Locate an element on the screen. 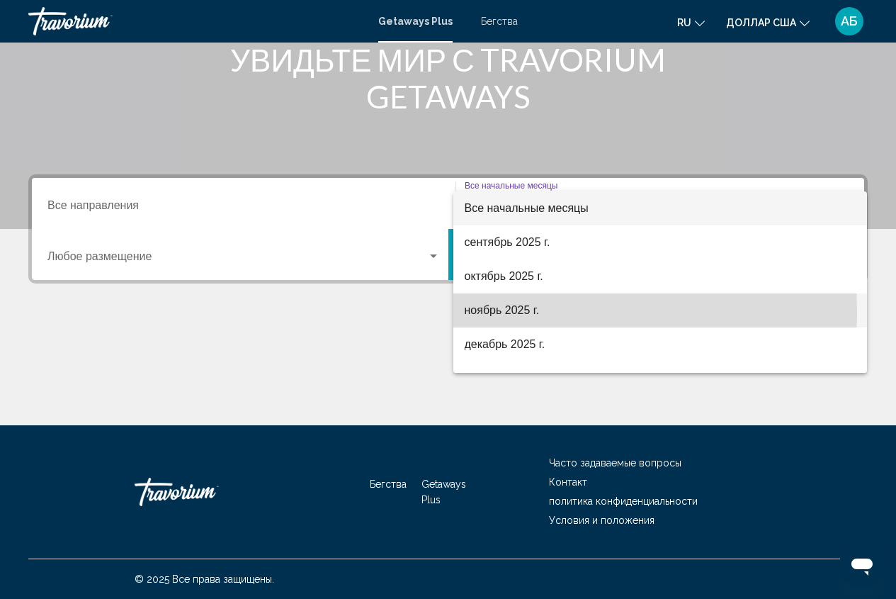 This screenshot has height=599, width=896. font: октябрь 2025 г. is located at coordinates (504, 276).